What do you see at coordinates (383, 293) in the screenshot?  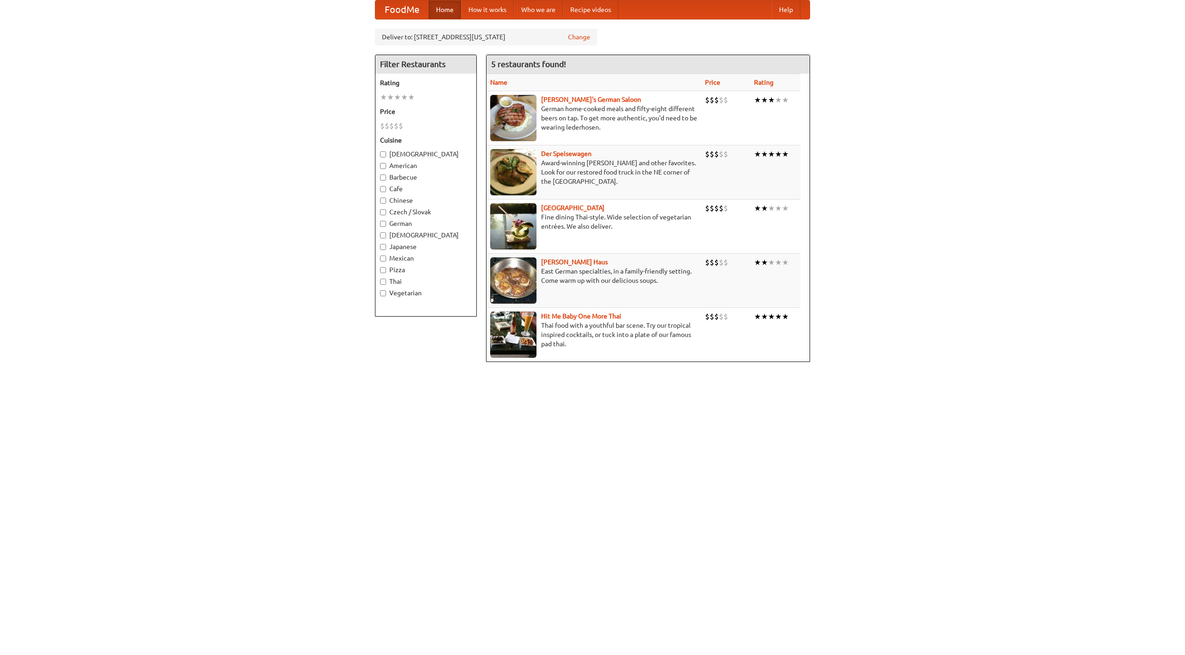 I see `input: Vegetarian` at bounding box center [383, 293].